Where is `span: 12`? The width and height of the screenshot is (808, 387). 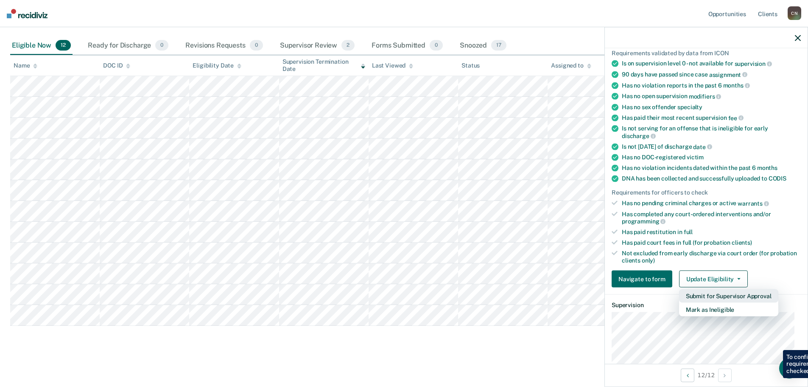
span: 12 is located at coordinates (63, 45).